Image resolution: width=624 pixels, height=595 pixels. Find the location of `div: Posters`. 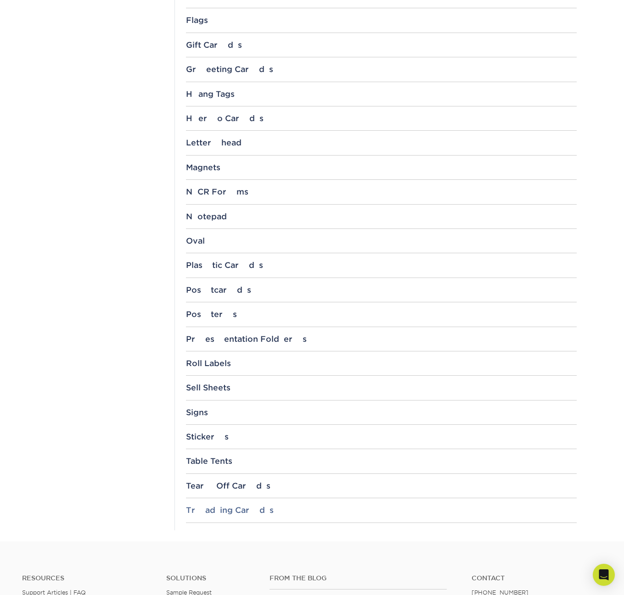

div: Posters is located at coordinates (381, 314).